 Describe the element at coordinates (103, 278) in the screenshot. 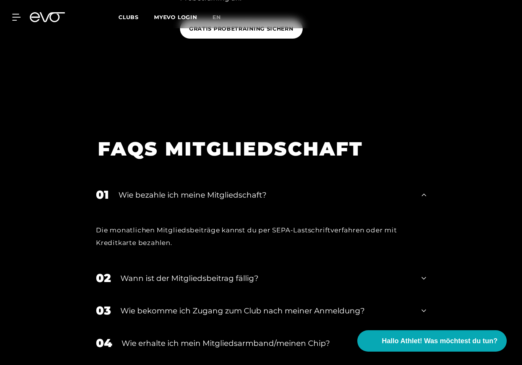

I see `div: 02` at that location.